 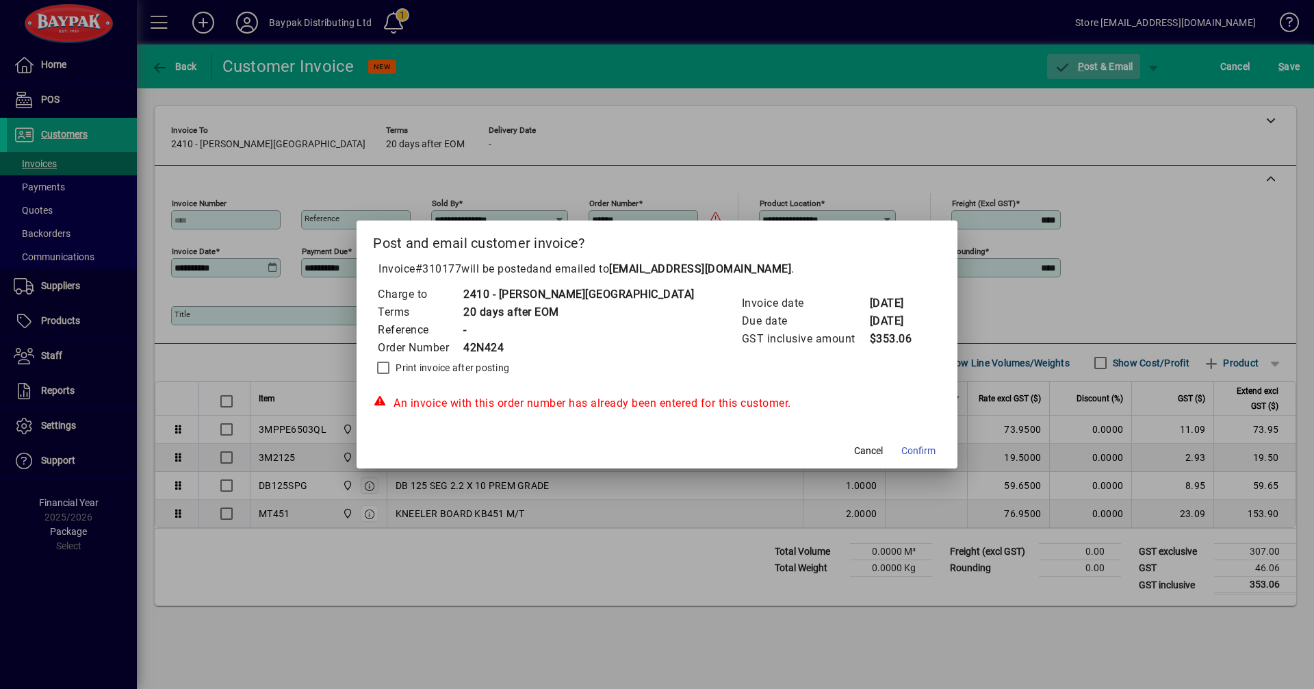 What do you see at coordinates (919, 450) in the screenshot?
I see `button: Confirm` at bounding box center [919, 450].